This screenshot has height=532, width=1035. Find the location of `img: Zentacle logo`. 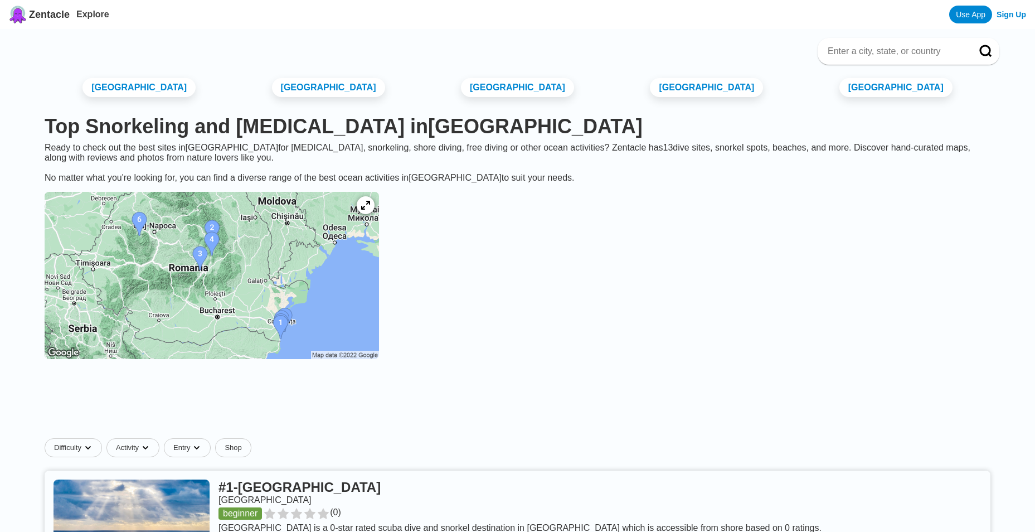

img: Zentacle logo is located at coordinates (18, 14).